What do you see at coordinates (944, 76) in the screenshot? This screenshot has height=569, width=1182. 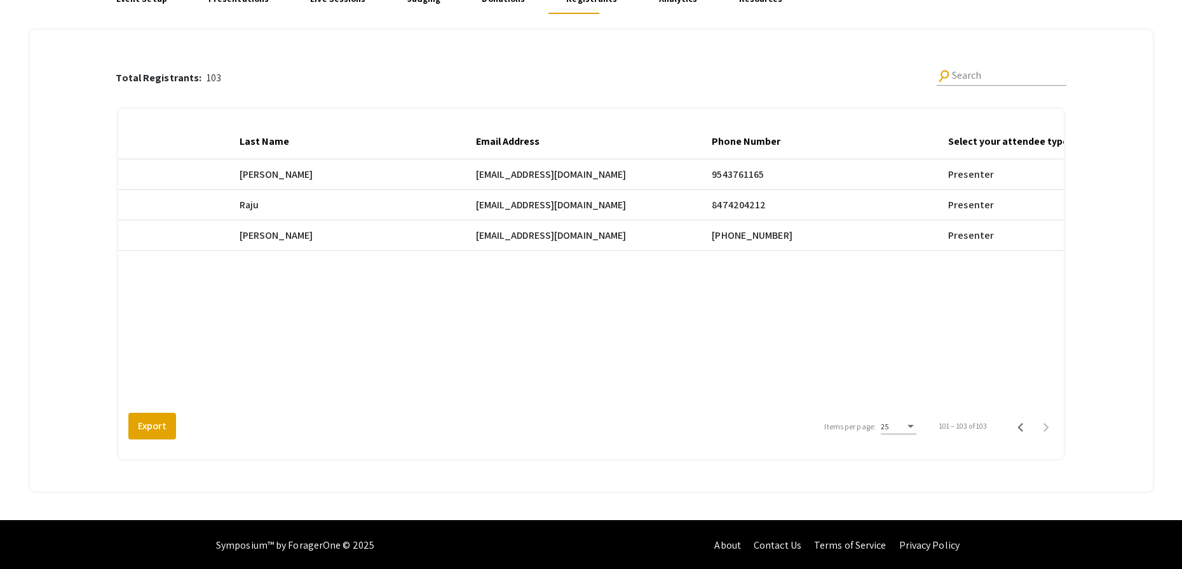 I see `mat-icon: Search` at bounding box center [944, 76].